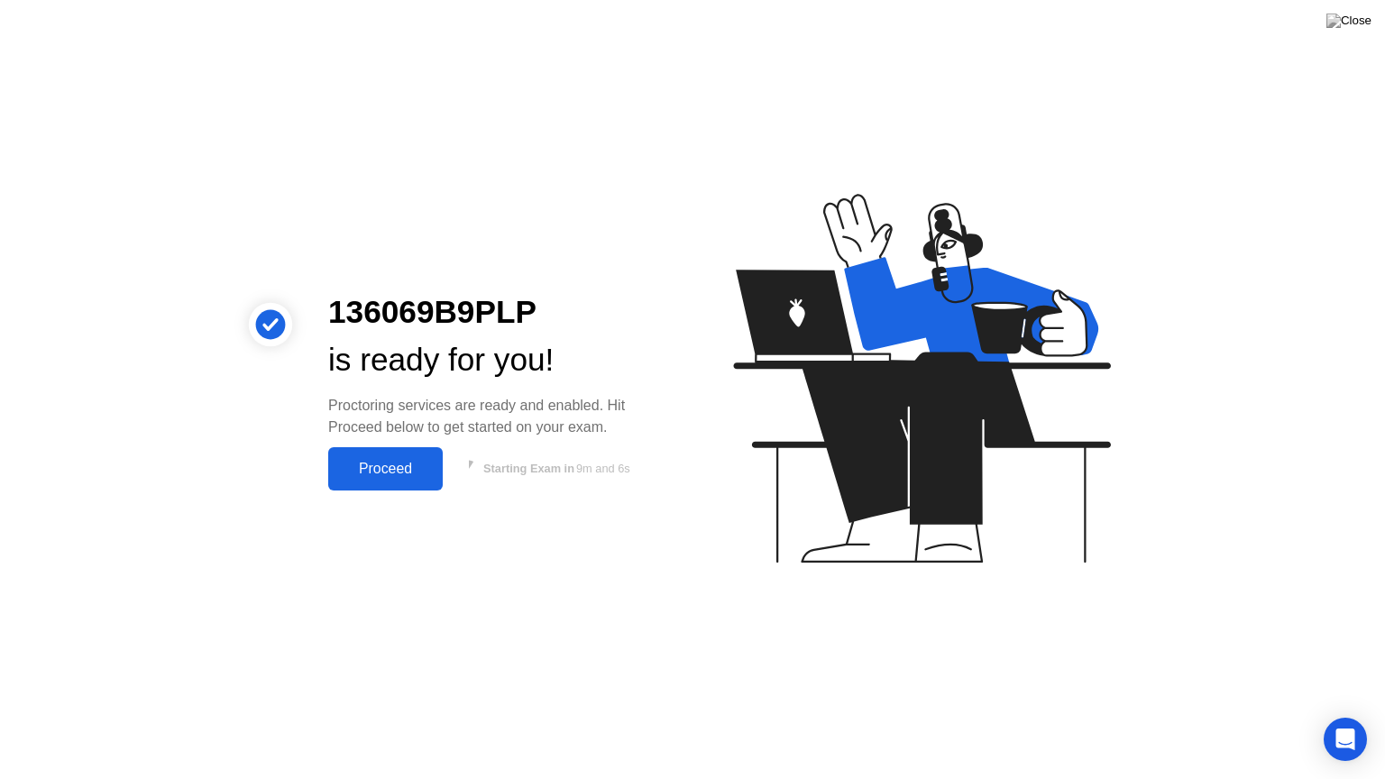  I want to click on div: Proceed, so click(385, 469).